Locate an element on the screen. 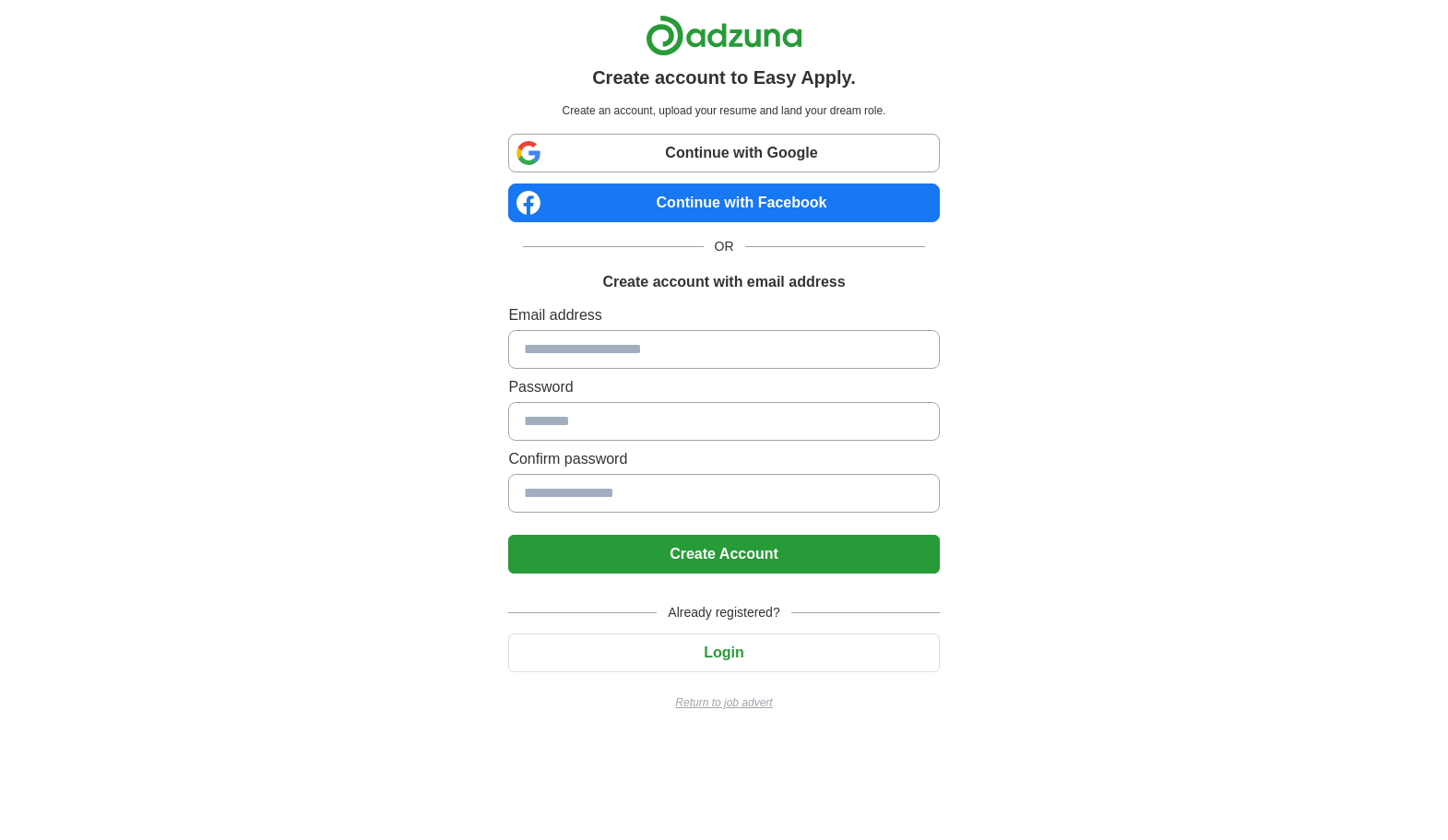  a: Login is located at coordinates (723, 652).